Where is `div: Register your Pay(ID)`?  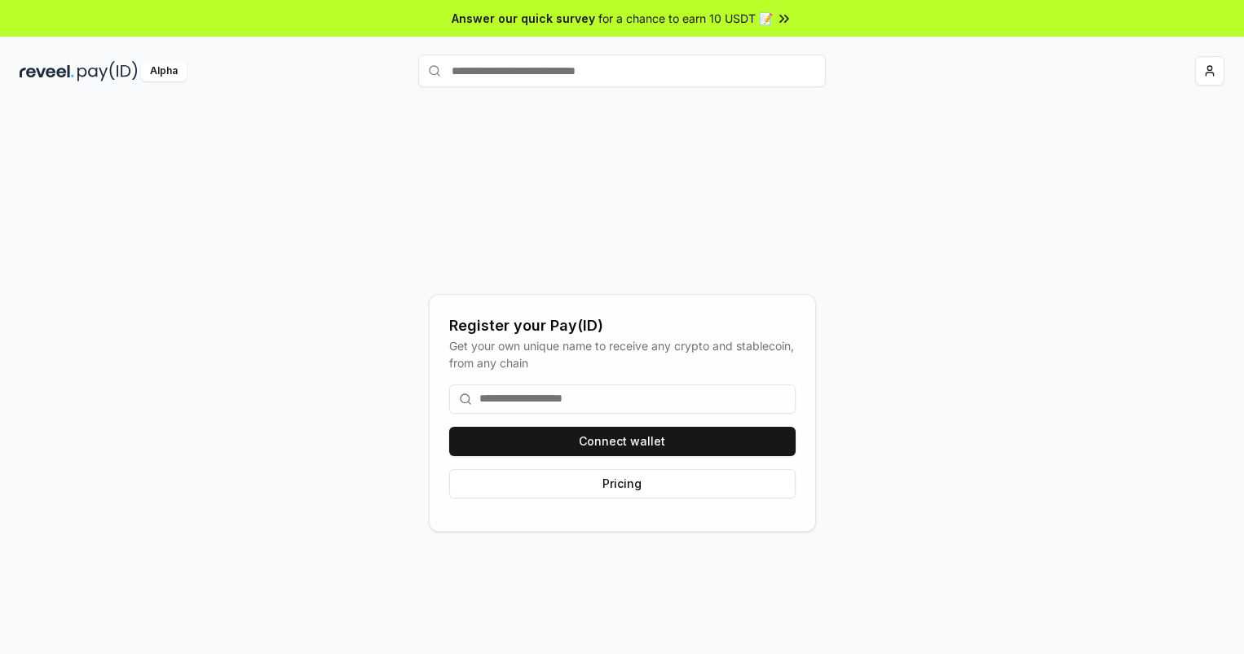 div: Register your Pay(ID) is located at coordinates (622, 326).